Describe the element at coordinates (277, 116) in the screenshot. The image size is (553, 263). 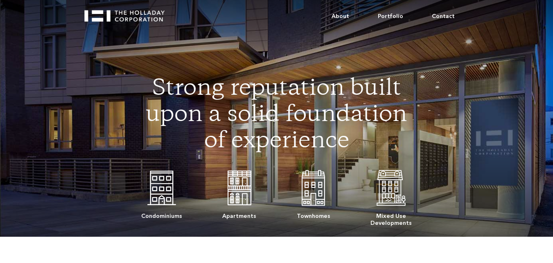
I see `h1: Strong reputation built upon a solid foundation of experience` at that location.